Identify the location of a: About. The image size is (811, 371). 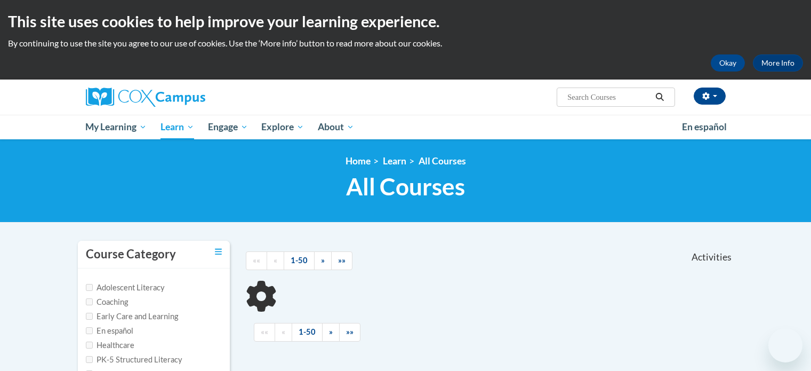
(336, 127).